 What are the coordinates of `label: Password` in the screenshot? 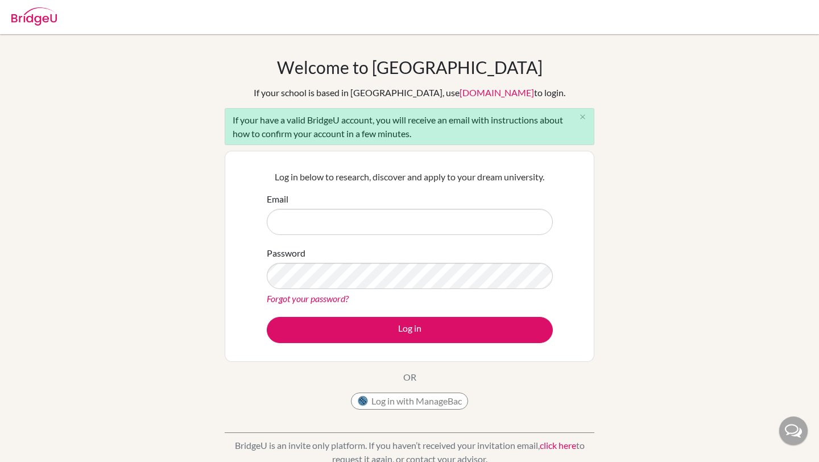 It's located at (286, 253).